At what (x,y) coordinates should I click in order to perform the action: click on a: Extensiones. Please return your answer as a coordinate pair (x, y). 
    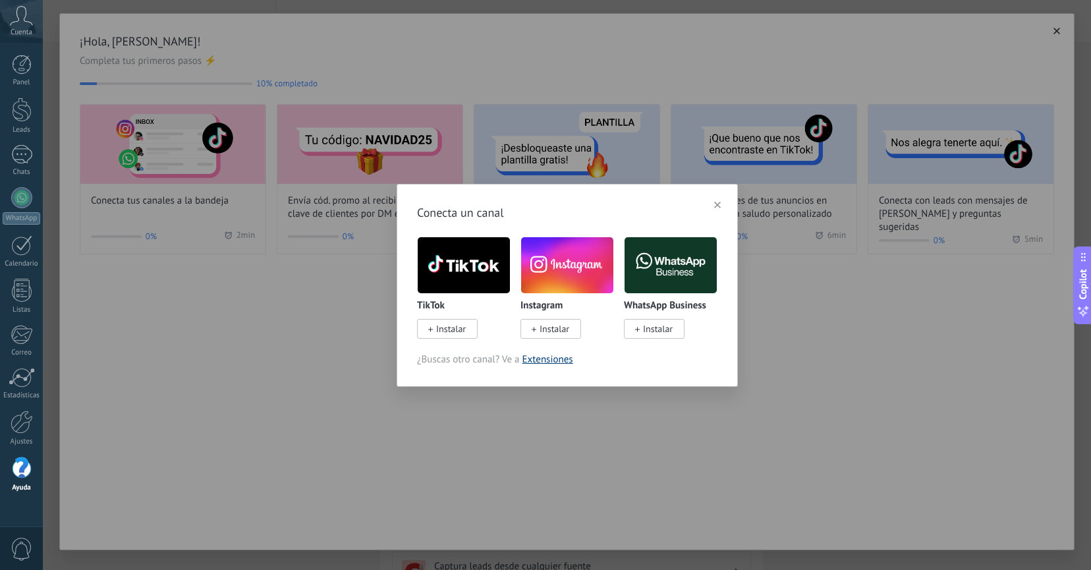
    Looking at the image, I should click on (548, 359).